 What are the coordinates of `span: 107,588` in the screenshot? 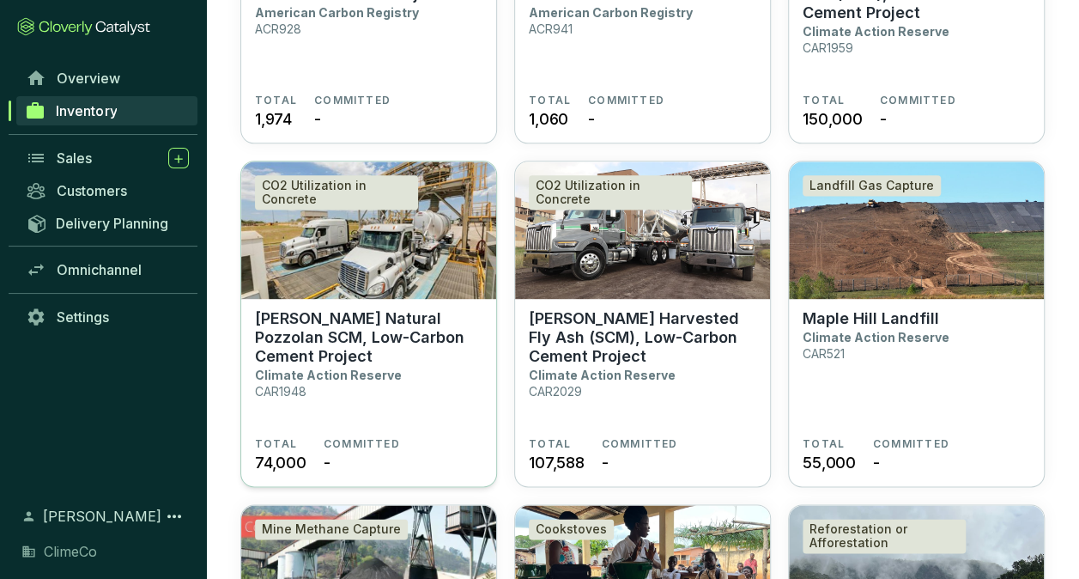 It's located at (556, 462).